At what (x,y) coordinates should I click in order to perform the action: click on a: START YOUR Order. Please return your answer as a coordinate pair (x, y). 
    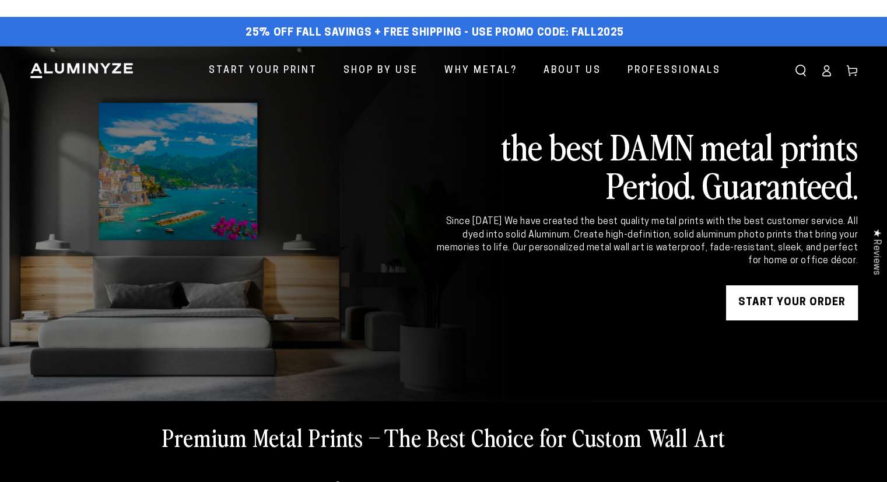
    Looking at the image, I should click on (792, 303).